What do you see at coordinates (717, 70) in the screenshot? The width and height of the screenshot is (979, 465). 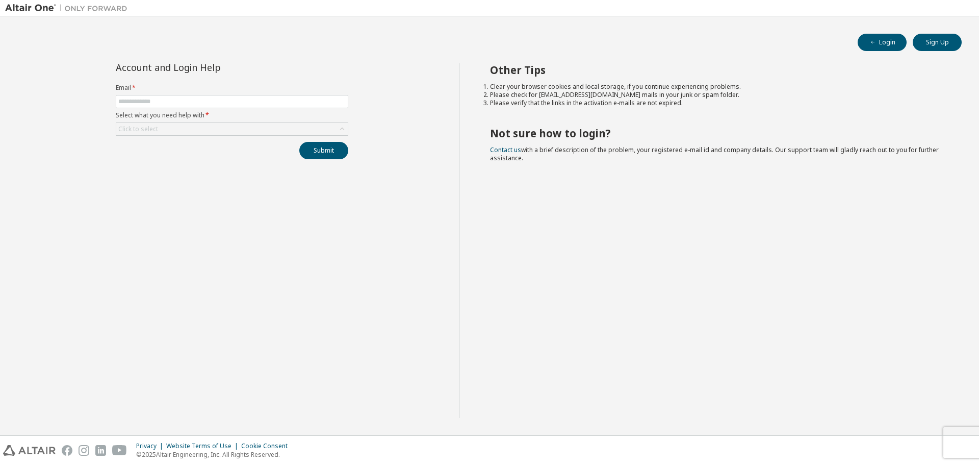 I see `h2: Other Tips` at bounding box center [717, 70].